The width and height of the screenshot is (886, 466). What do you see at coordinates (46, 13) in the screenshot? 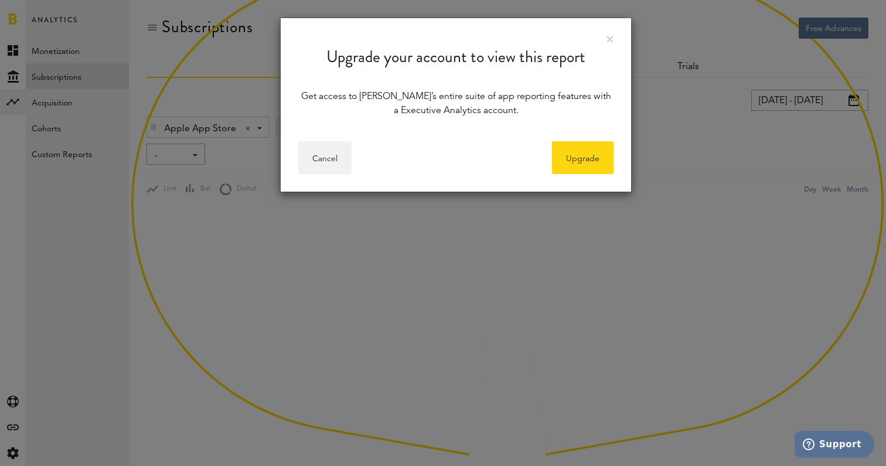
I see `span: Support` at bounding box center [46, 13].